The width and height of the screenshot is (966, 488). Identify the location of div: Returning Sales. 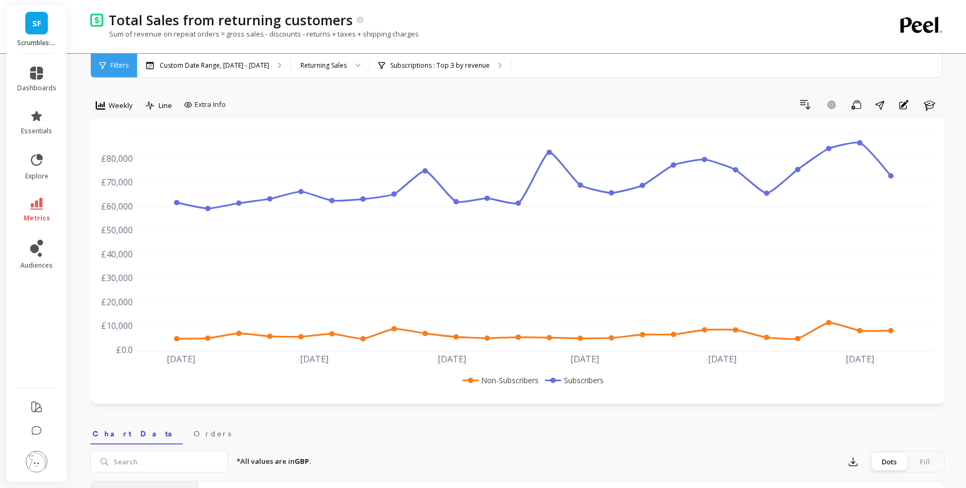
(324, 65).